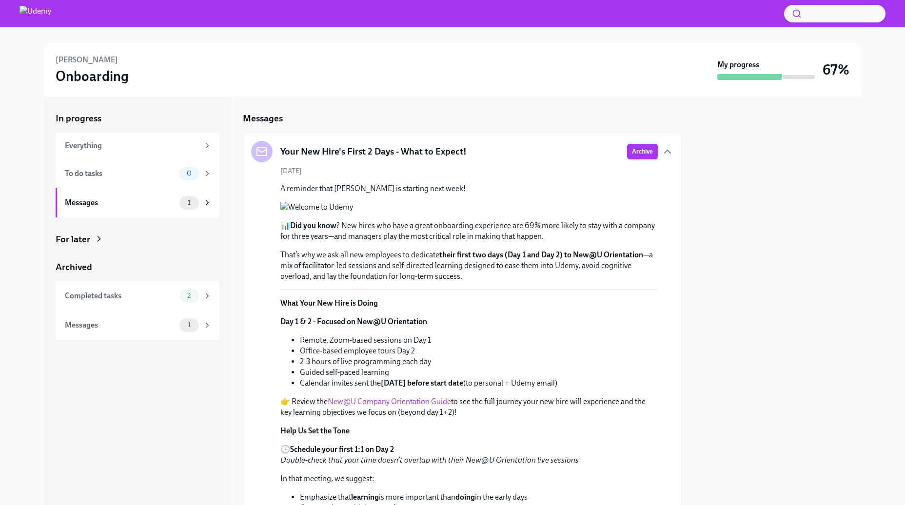 The height and width of the screenshot is (505, 905). Describe the element at coordinates (313, 225) in the screenshot. I see `strong: Did you know` at that location.